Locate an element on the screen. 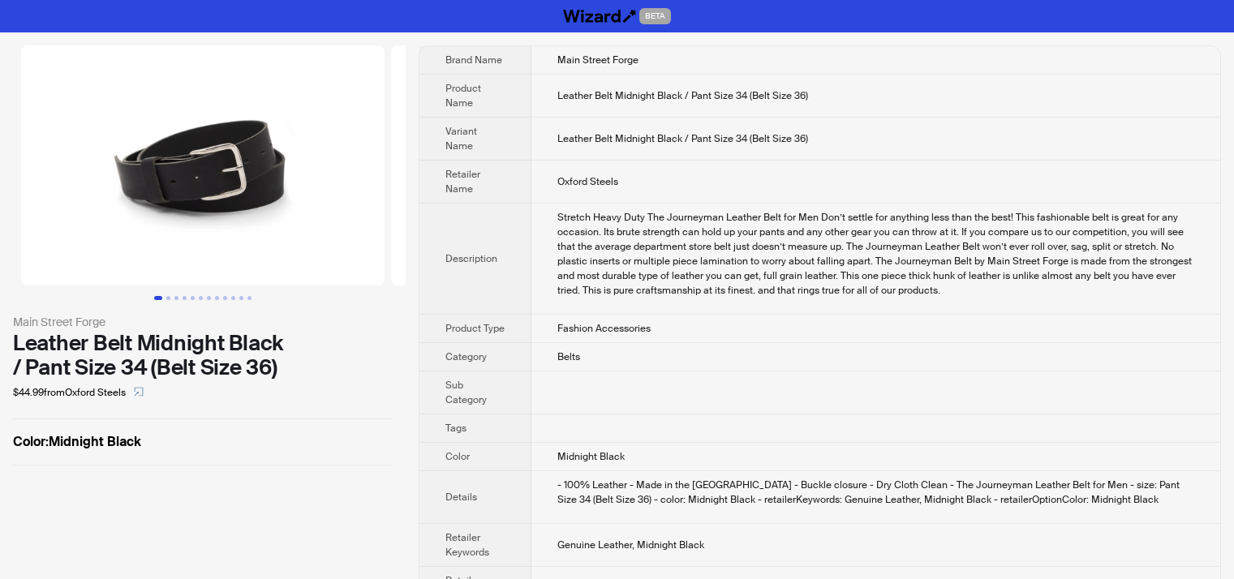 This screenshot has width=1234, height=579. button: Go to slide 3 is located at coordinates (176, 298).